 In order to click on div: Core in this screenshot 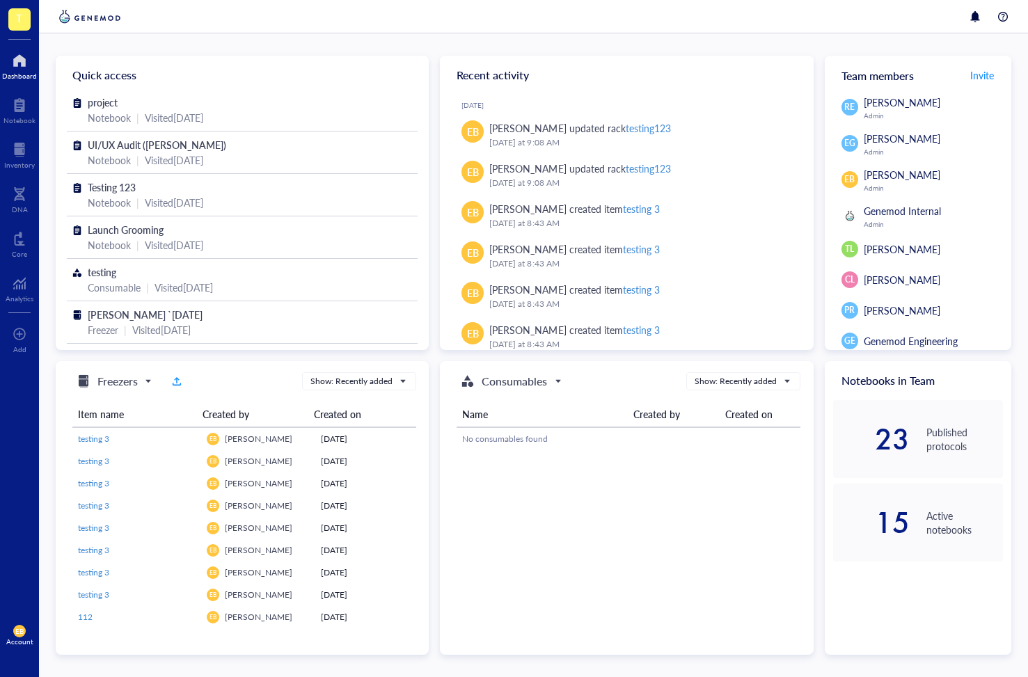, I will do `click(19, 254)`.